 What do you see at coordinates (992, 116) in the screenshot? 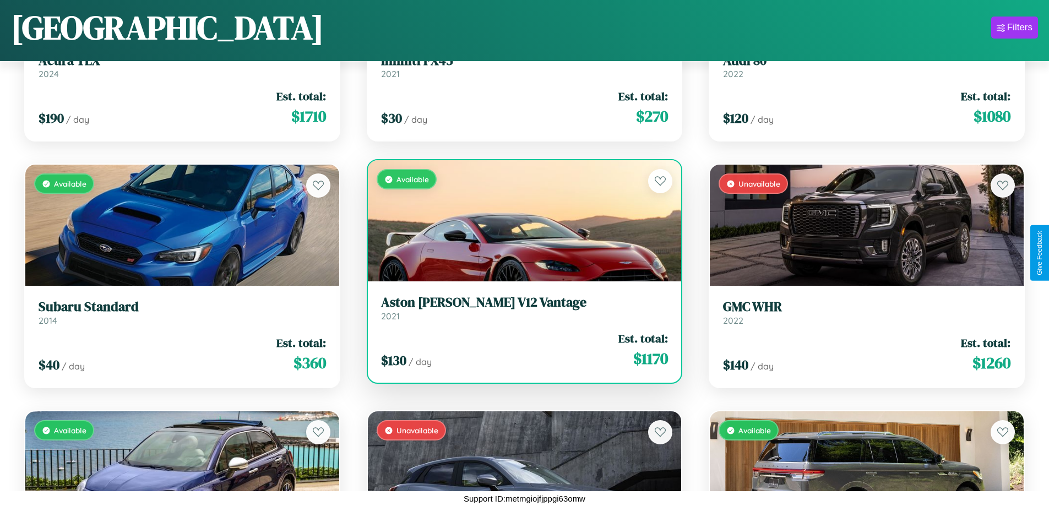
I see `span: $ 1080` at bounding box center [992, 116].